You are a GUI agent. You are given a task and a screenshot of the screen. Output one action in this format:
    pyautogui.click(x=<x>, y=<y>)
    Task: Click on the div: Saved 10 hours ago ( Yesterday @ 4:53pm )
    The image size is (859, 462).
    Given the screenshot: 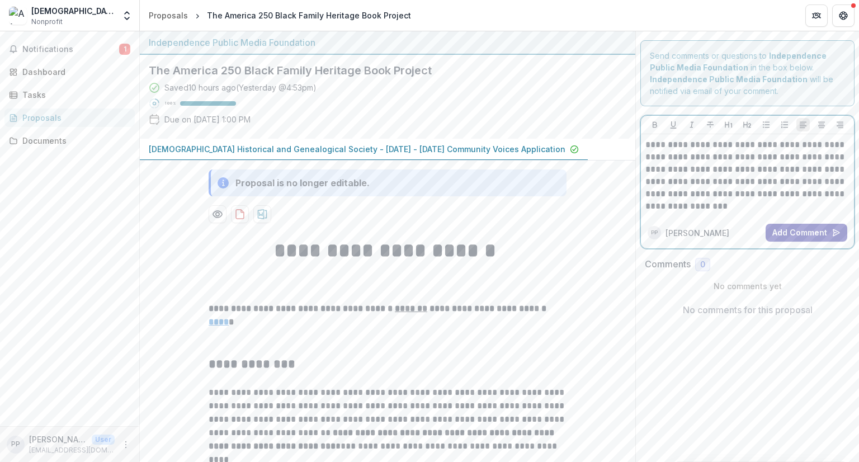 What is the action you would take?
    pyautogui.click(x=240, y=87)
    